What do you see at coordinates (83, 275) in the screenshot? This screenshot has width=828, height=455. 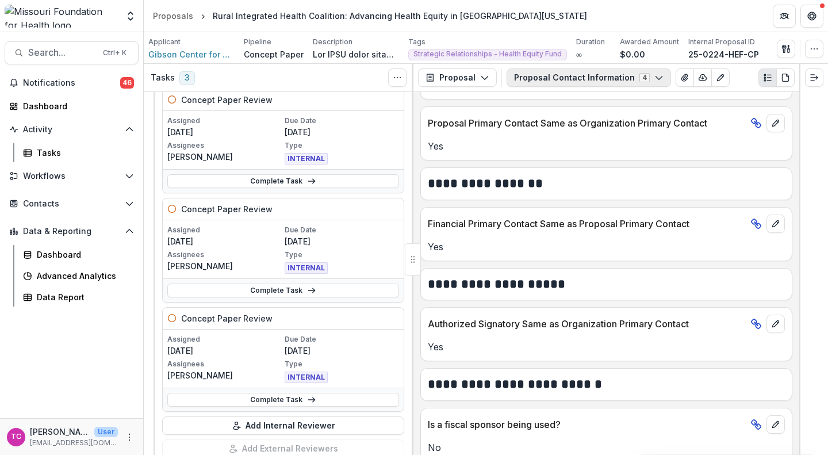 I see `div: Advanced Analytics` at bounding box center [83, 275].